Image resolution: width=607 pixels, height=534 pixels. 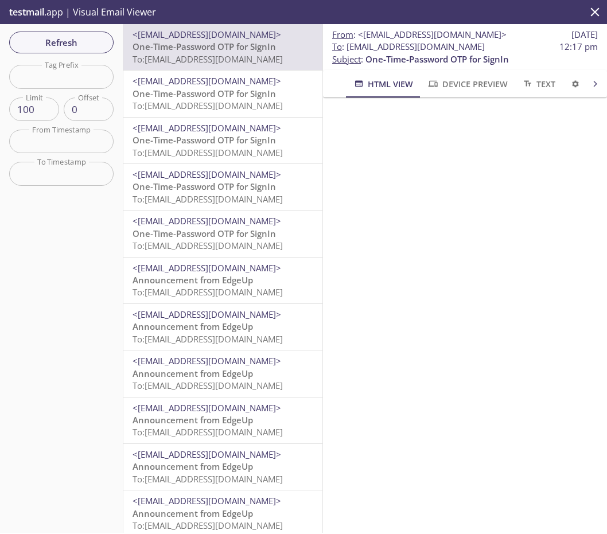 I want to click on span: 12:17 pm, so click(x=578, y=46).